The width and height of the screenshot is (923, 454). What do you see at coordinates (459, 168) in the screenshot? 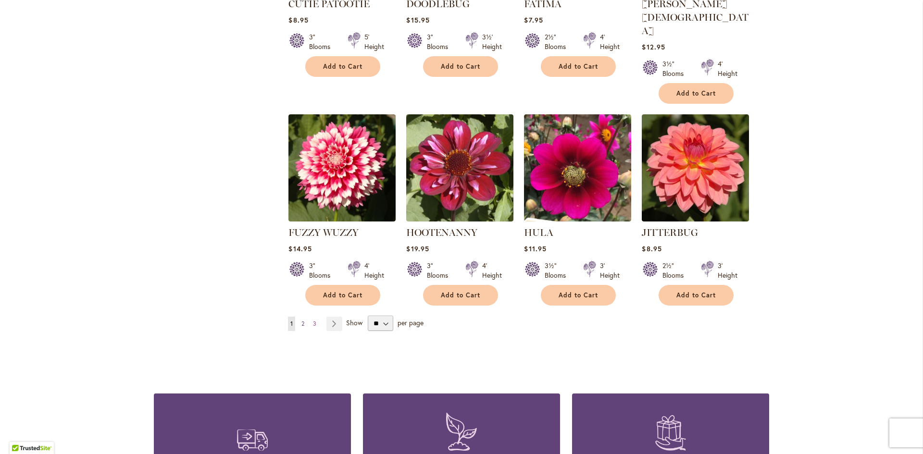
I see `img: HOOTENANNY` at bounding box center [459, 168].